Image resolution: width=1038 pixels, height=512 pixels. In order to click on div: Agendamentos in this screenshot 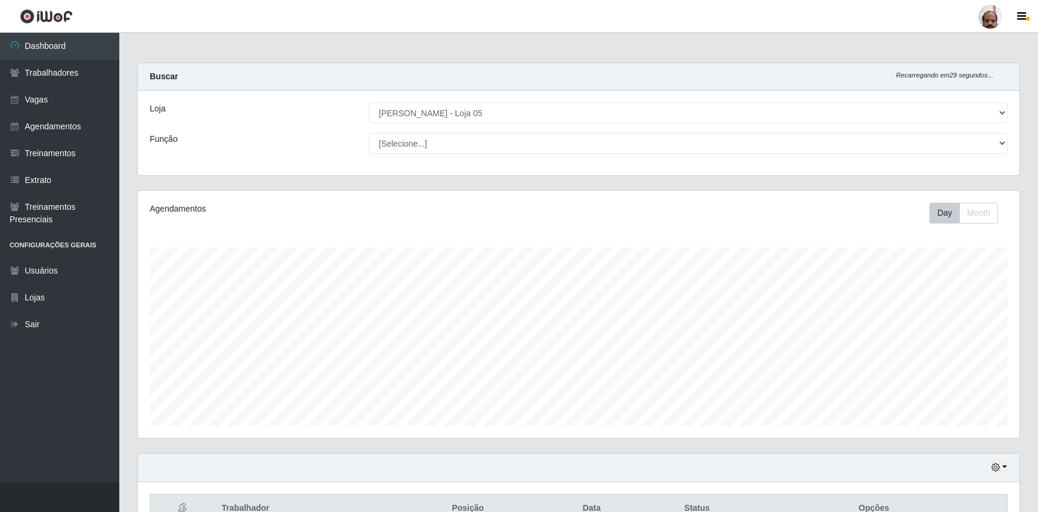, I will do `click(323, 209)`.